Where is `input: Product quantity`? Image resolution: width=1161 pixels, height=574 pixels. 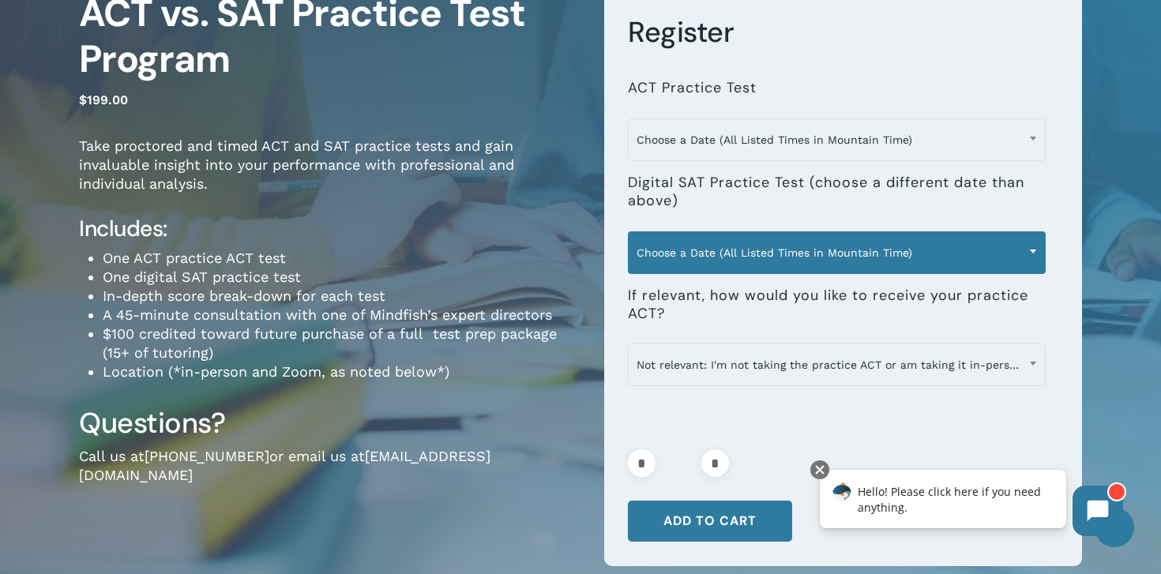
input: Product quantity is located at coordinates (679, 463).